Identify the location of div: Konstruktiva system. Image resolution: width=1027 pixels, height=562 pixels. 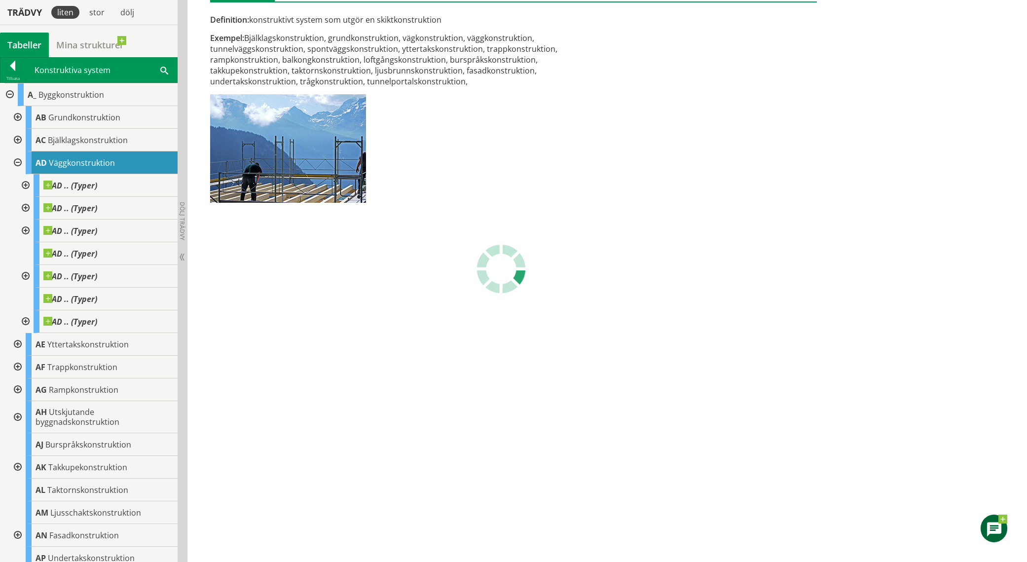
(101, 70).